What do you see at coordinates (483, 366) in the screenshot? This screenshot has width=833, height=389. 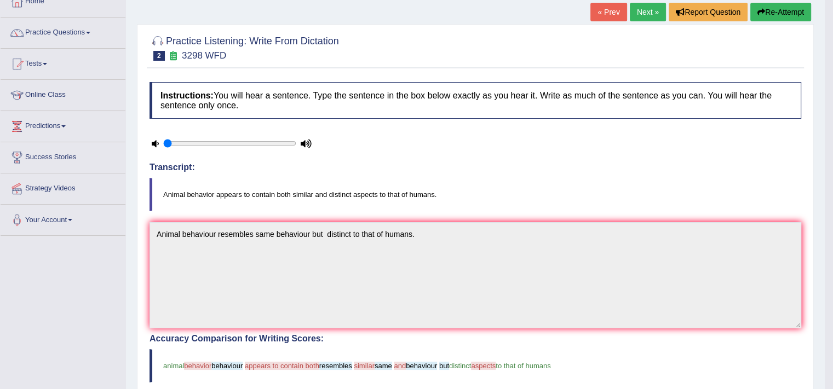 I see `span: aspects` at bounding box center [483, 366].